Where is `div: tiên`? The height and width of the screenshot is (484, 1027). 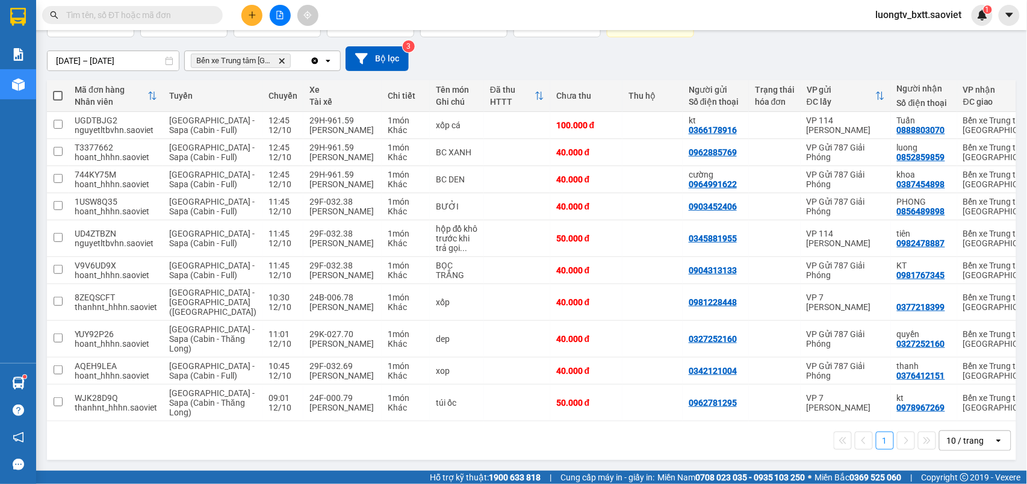
div: tiên is located at coordinates (924, 234).